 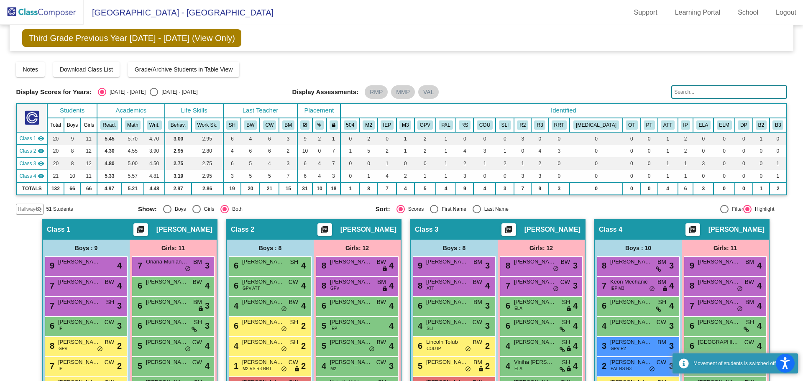 I want to click on th: English Learner (Active), so click(x=703, y=125).